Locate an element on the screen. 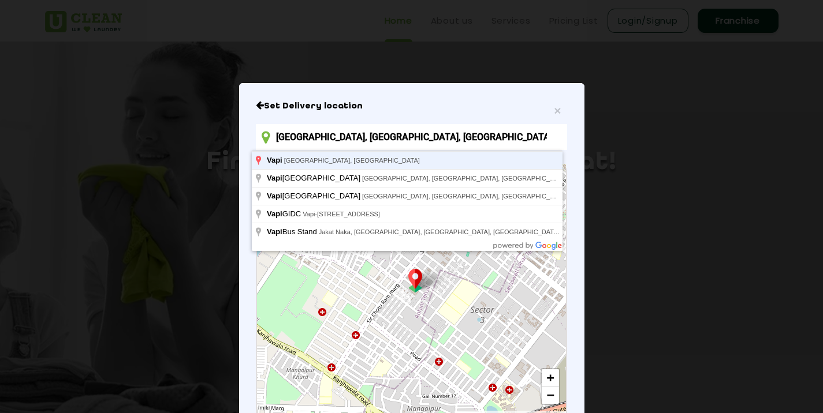 This screenshot has width=823, height=413. a: Zoom in is located at coordinates (550, 378).